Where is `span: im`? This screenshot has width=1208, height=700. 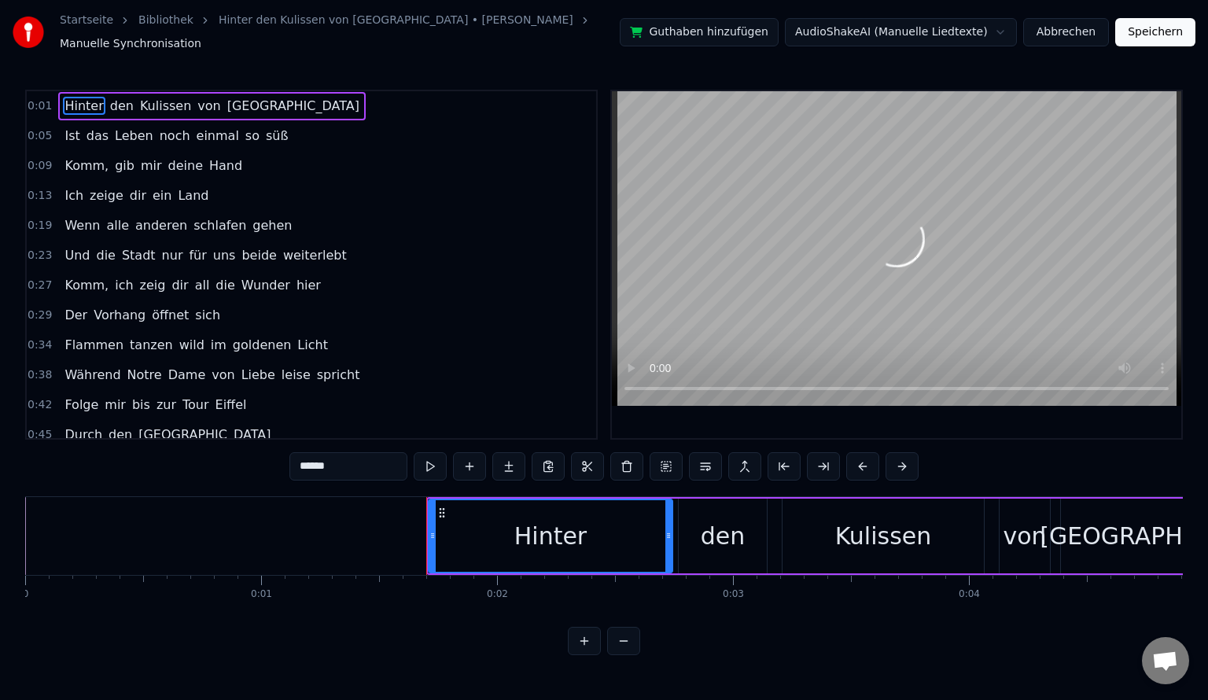
span: im is located at coordinates (219, 344).